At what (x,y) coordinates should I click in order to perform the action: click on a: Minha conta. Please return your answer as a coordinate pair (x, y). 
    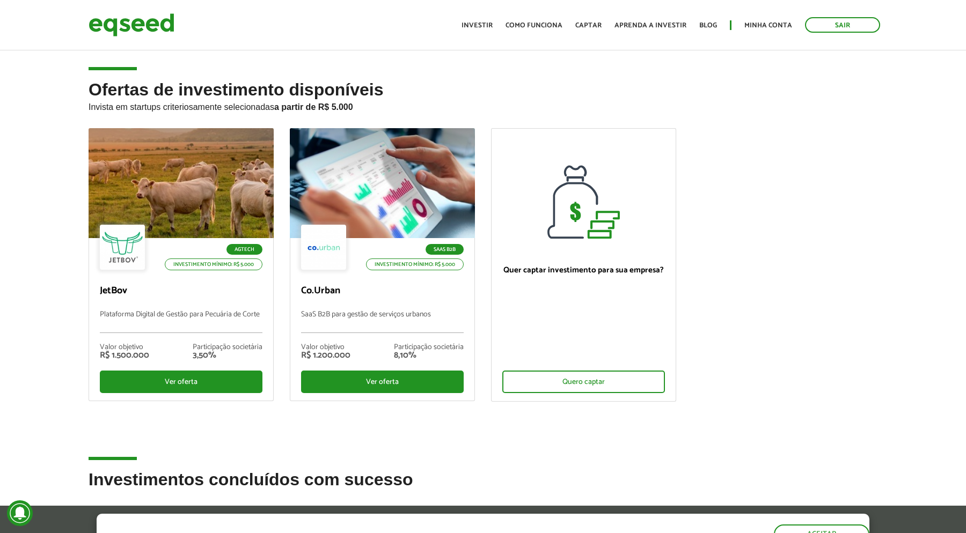
    Looking at the image, I should click on (768, 25).